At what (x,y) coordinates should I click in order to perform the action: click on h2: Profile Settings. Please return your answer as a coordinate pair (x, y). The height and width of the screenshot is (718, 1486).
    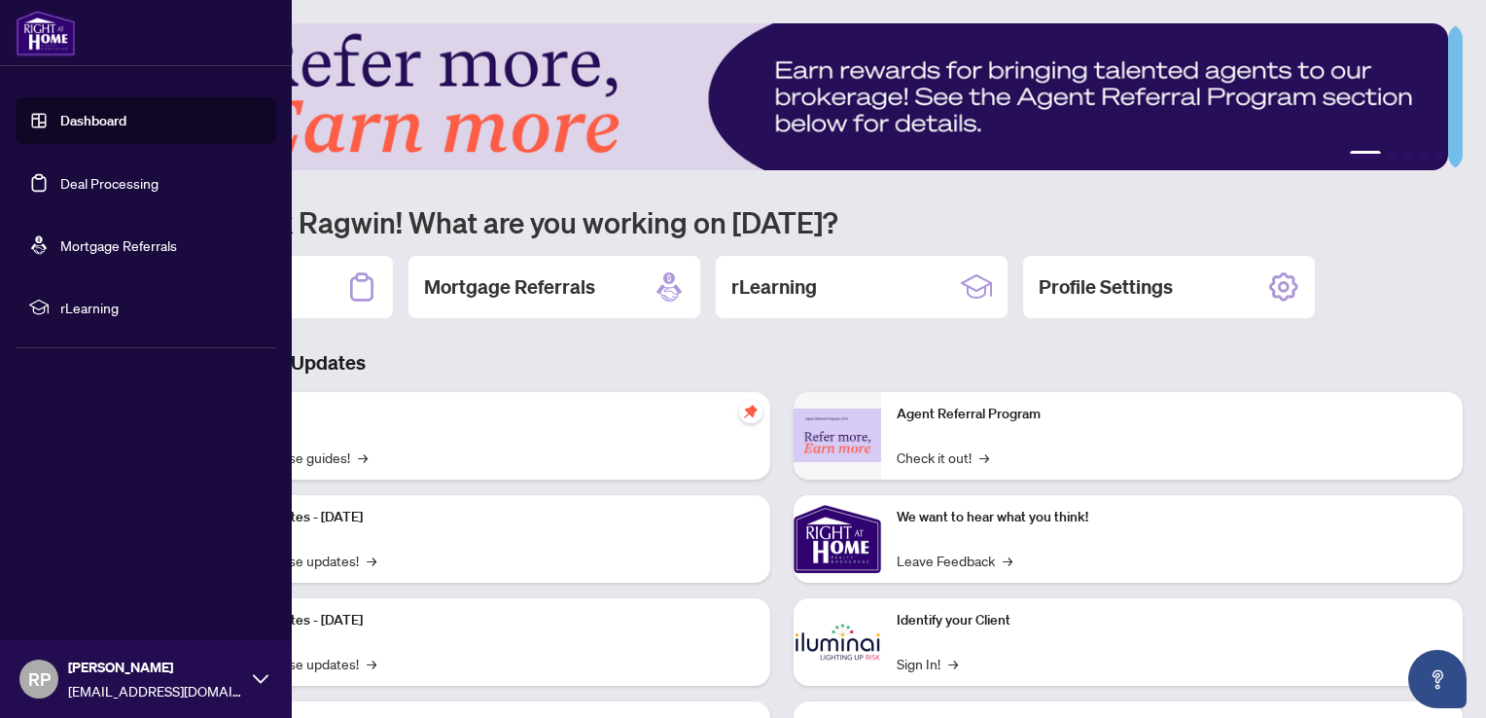
    Looking at the image, I should click on (1106, 287).